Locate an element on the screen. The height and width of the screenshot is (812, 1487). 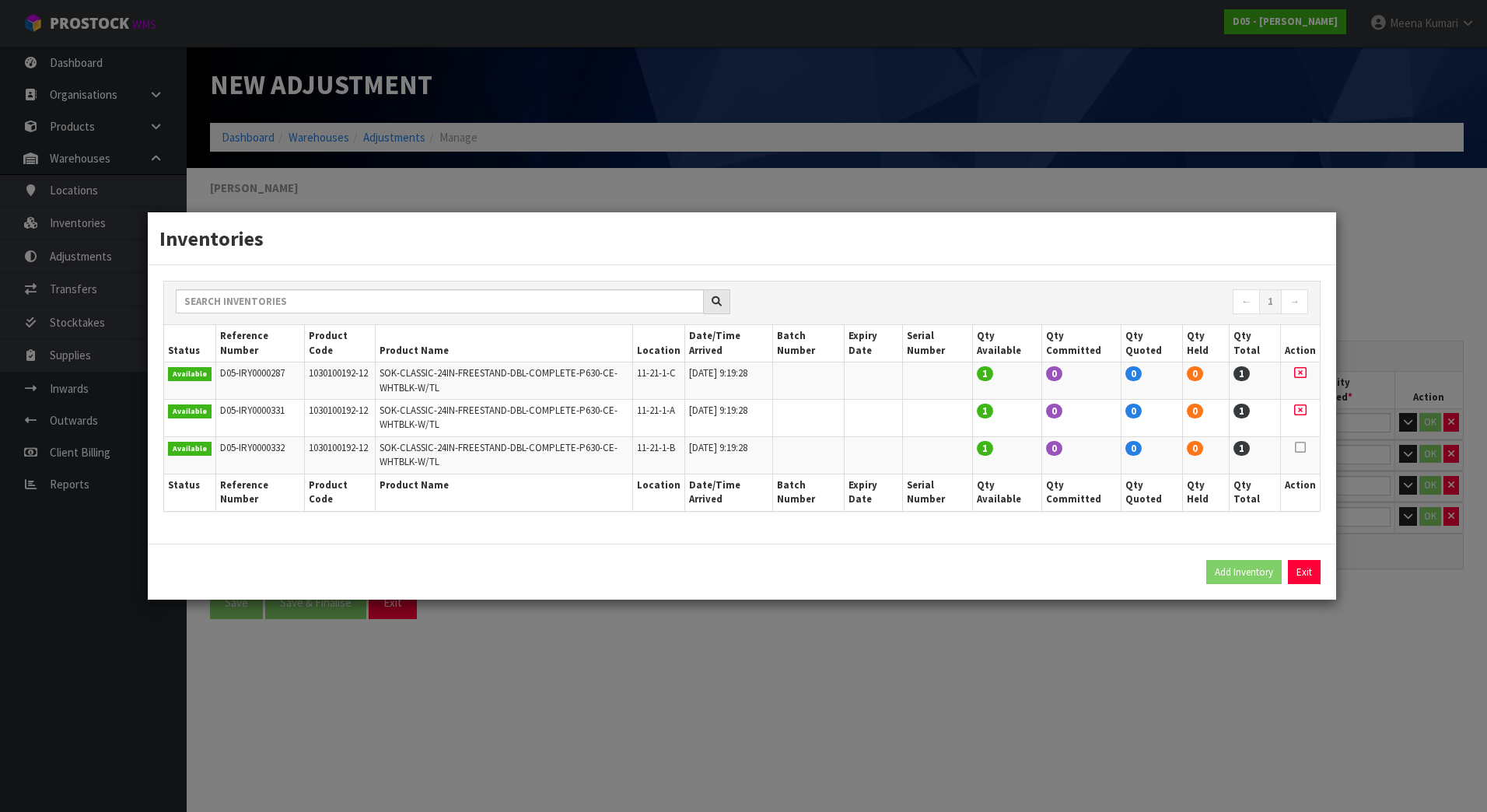
a: 1 is located at coordinates (1270, 302).